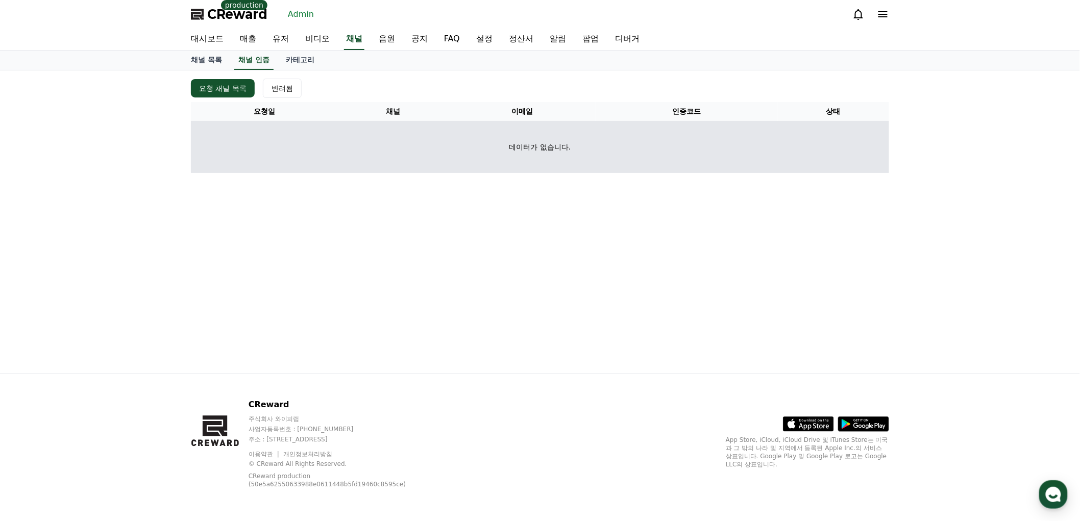 Image resolution: width=1080 pixels, height=521 pixels. I want to click on a: 정산서, so click(521, 39).